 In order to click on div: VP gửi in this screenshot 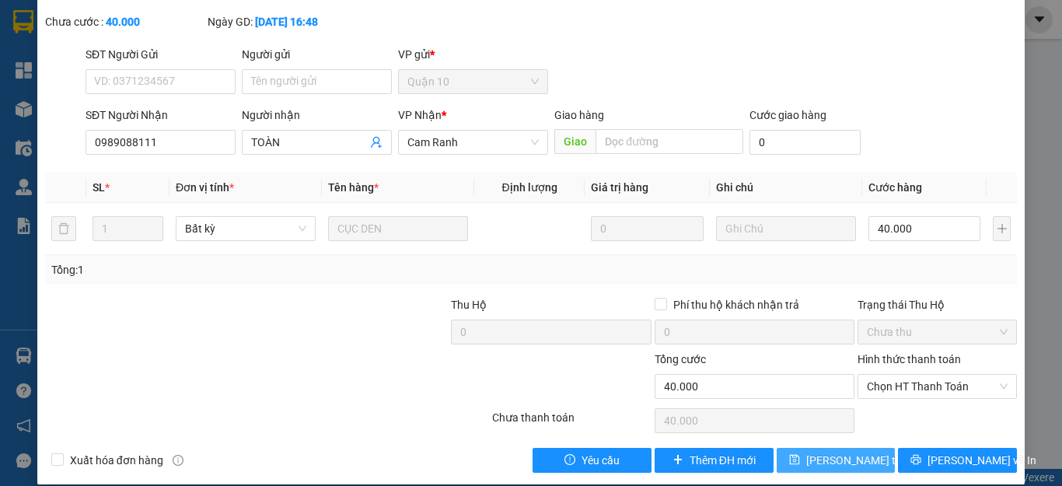, I will do `click(473, 54)`.